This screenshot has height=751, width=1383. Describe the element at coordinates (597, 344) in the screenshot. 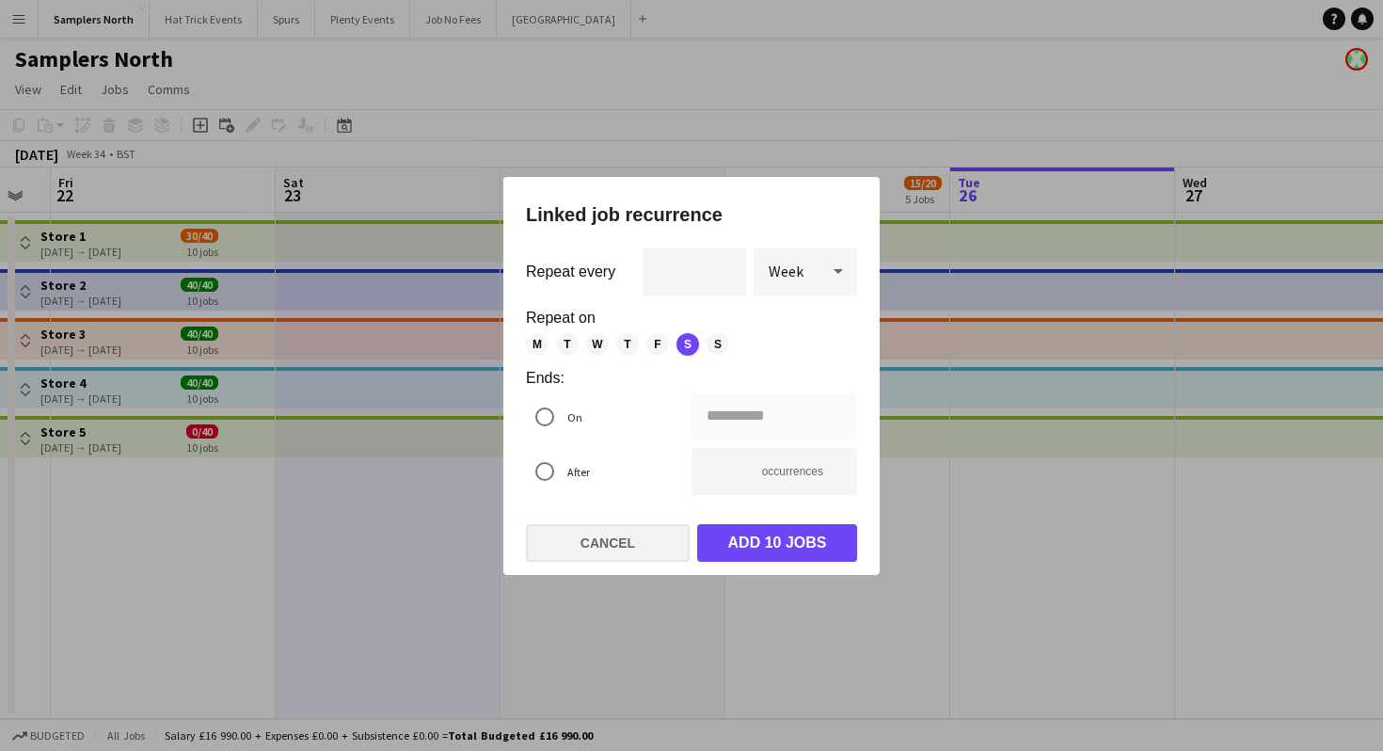

I see `span: W` at that location.